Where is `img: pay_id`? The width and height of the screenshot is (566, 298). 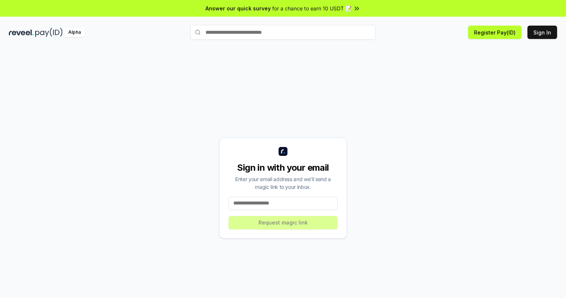 img: pay_id is located at coordinates (49, 32).